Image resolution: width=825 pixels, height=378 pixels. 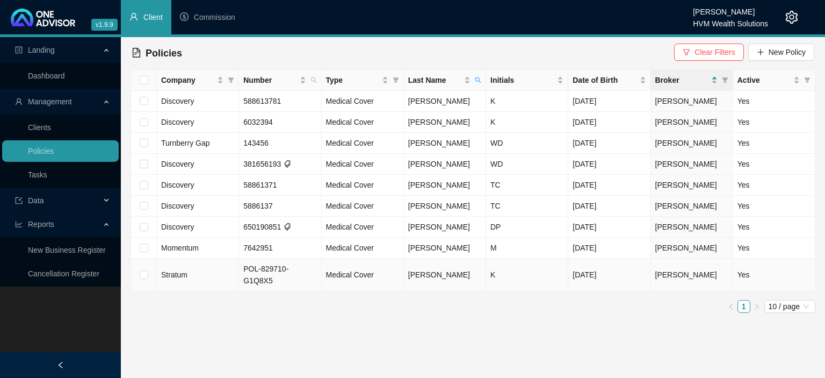 What do you see at coordinates (764, 80) in the screenshot?
I see `span: Active` at bounding box center [764, 80].